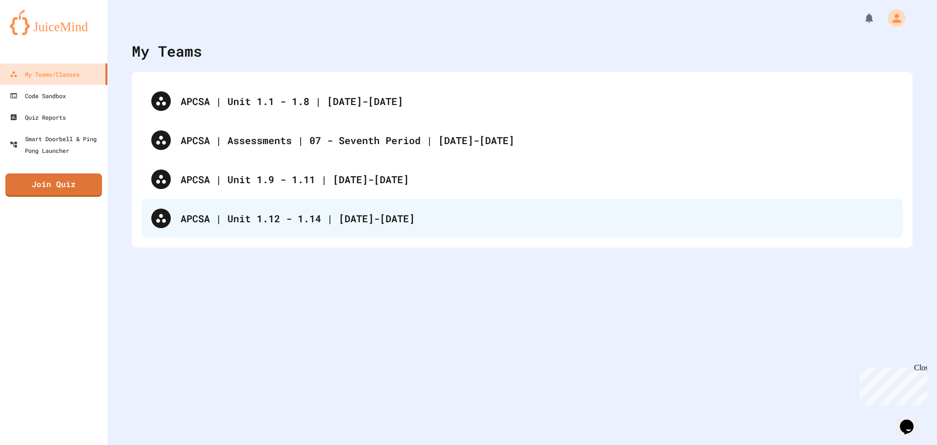  What do you see at coordinates (57, 144) in the screenshot?
I see `div: Smart Doorbell & Ping Pong Launcher` at bounding box center [57, 144].